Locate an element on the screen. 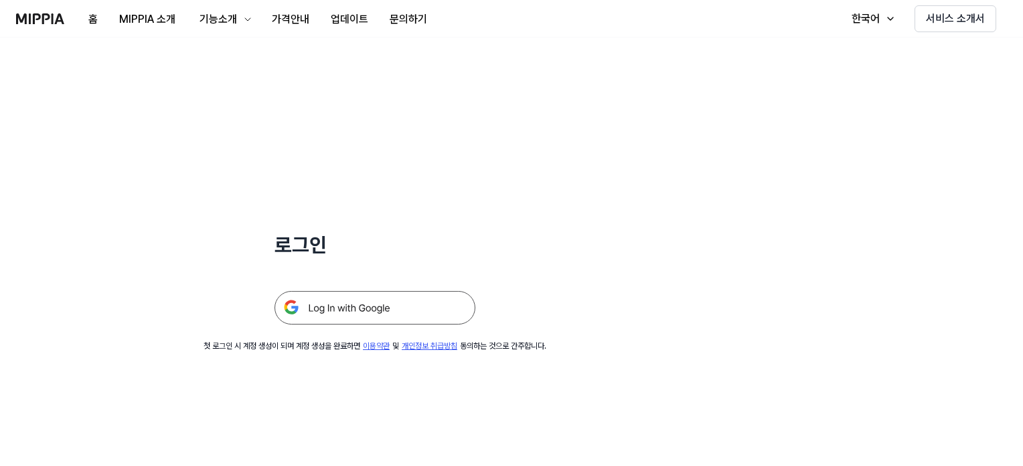 The width and height of the screenshot is (1023, 466). a: 개인정보 취급방침 is located at coordinates (429, 346).